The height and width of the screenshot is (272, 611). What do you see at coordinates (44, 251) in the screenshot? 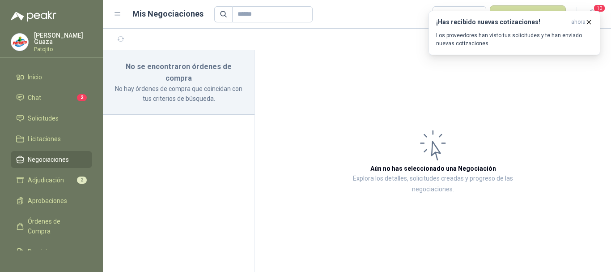
I see `span: Remisiones` at bounding box center [44, 251].